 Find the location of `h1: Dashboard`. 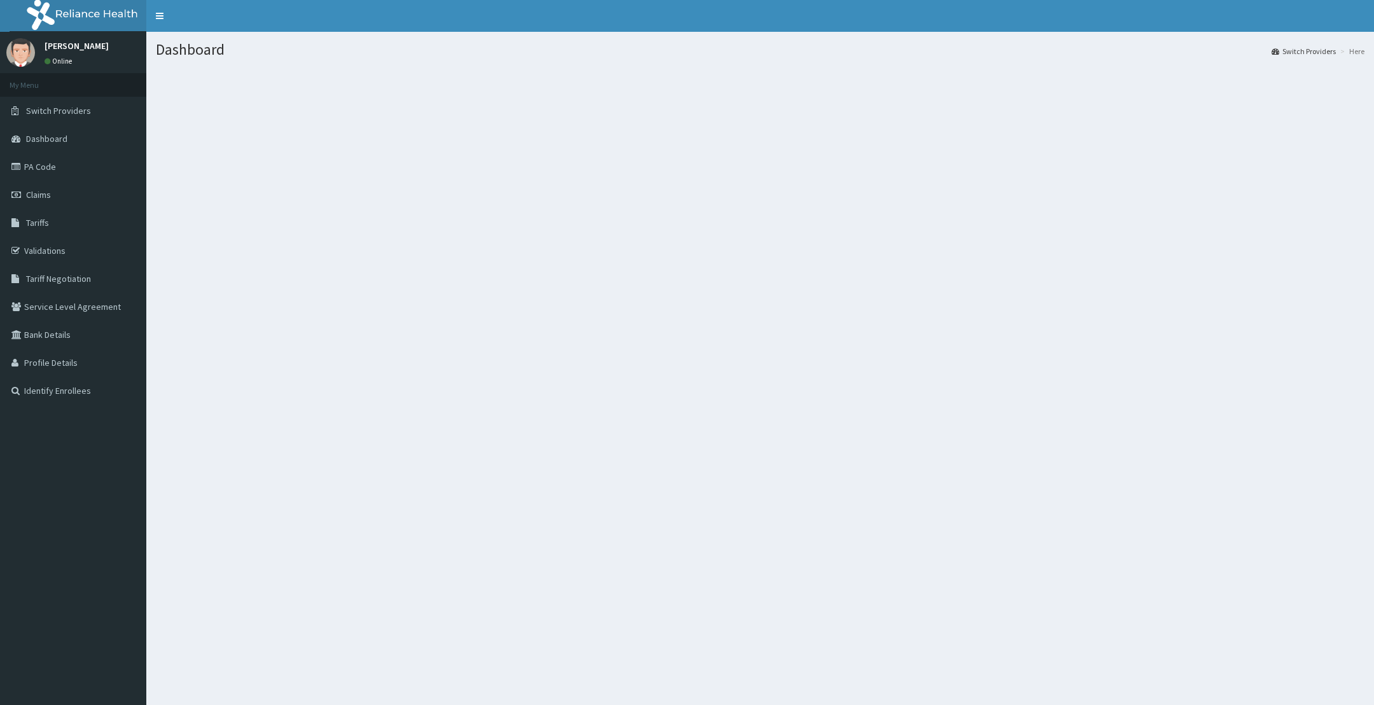

h1: Dashboard is located at coordinates (760, 50).